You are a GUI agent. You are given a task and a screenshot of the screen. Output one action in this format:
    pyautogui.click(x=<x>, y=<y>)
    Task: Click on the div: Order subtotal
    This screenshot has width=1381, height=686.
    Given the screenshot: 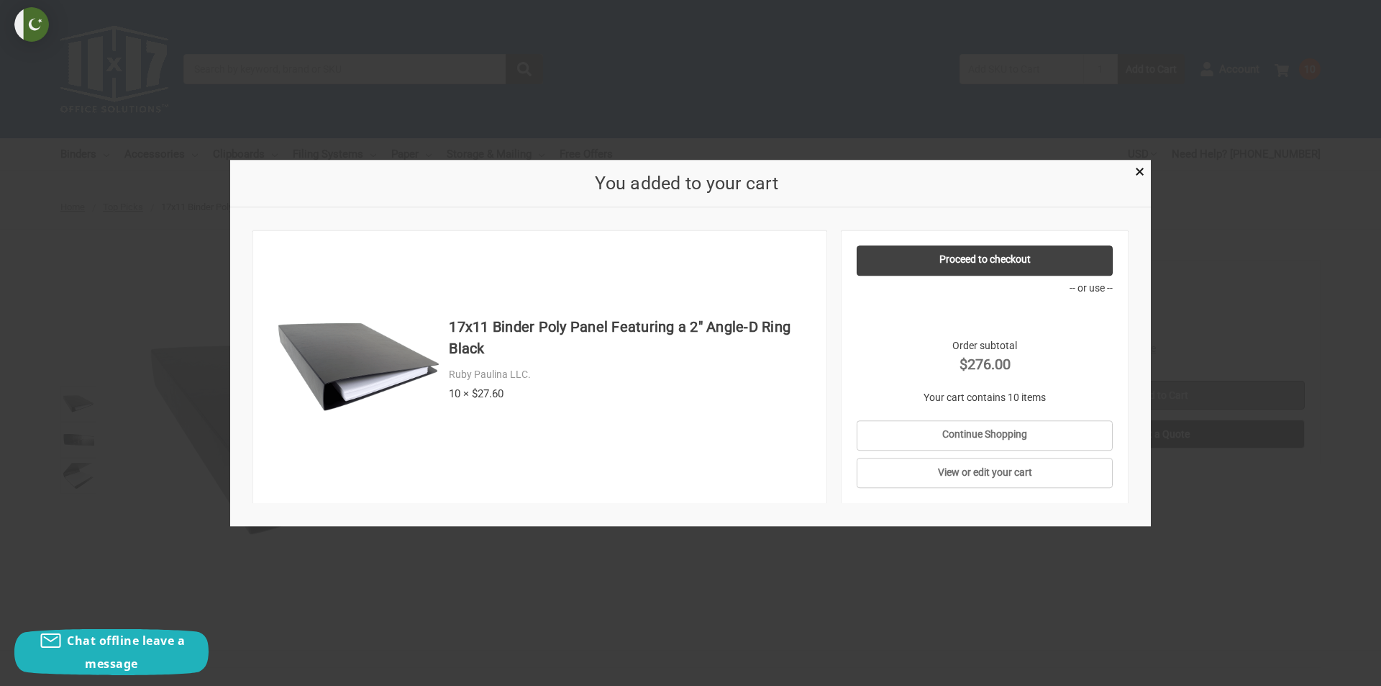 What is the action you would take?
    pyautogui.click(x=985, y=356)
    